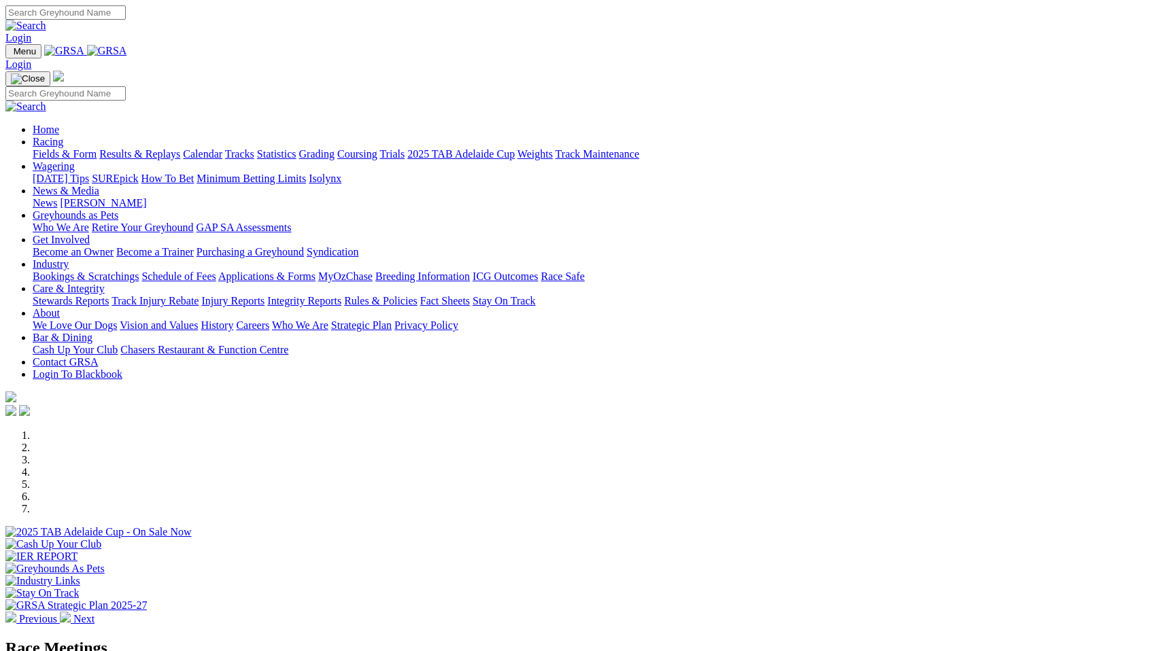 This screenshot has height=651, width=1175. Describe the element at coordinates (46, 129) in the screenshot. I see `a: Home` at that location.